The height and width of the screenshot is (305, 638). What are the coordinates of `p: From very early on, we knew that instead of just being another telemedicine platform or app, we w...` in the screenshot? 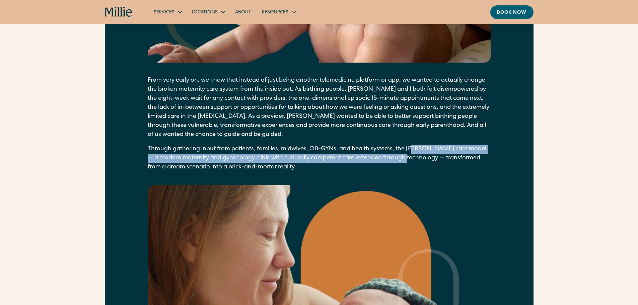 It's located at (319, 107).